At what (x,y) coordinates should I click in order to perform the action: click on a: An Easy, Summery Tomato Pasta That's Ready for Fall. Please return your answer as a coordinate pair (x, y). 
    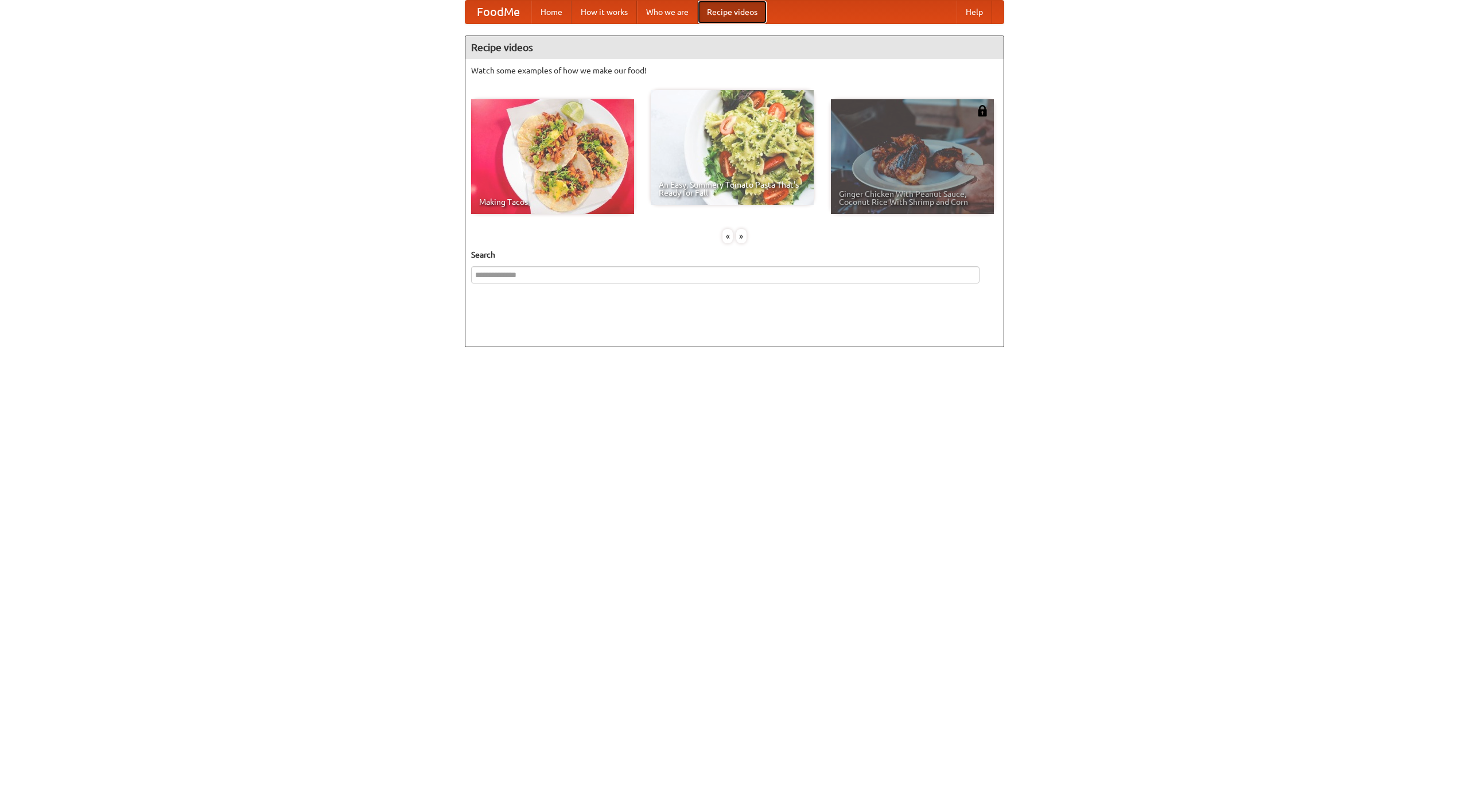
    Looking at the image, I should click on (733, 148).